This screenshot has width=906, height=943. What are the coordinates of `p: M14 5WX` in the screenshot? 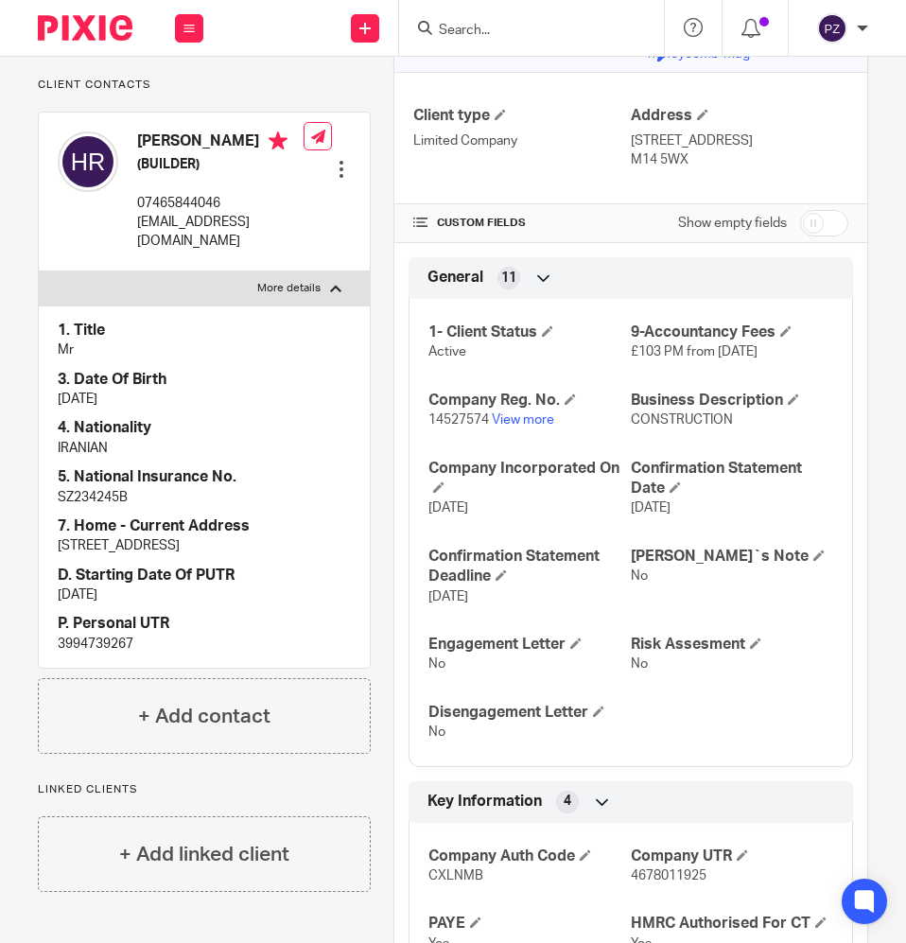 It's located at (740, 160).